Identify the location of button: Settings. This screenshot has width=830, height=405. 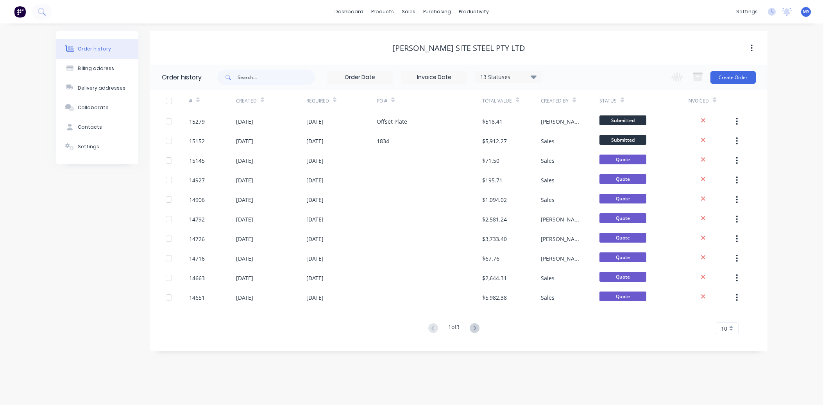
(97, 147).